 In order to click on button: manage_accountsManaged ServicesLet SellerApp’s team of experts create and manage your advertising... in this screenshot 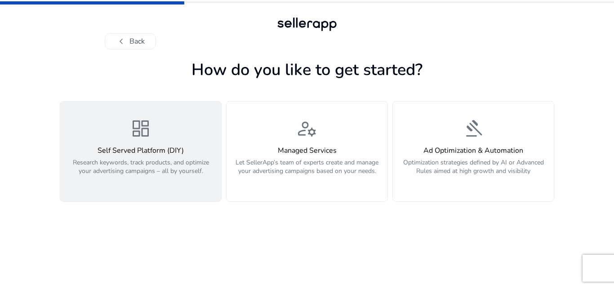, I will do `click(307, 151)`.